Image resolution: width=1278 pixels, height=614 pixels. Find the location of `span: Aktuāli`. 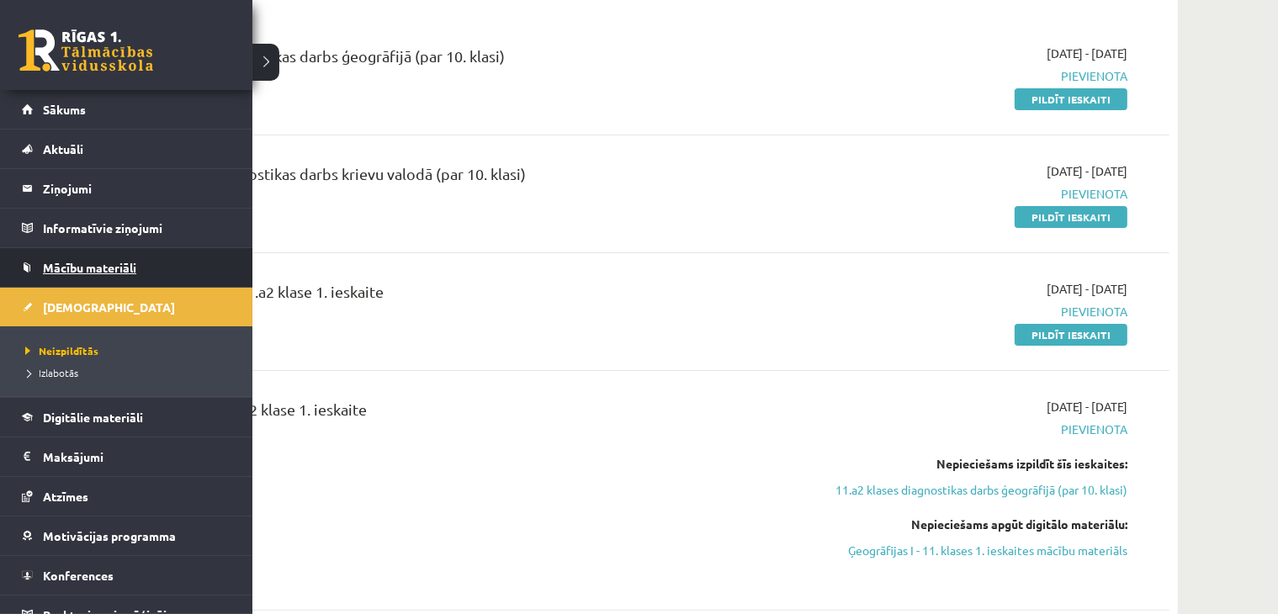

span: Aktuāli is located at coordinates (63, 149).